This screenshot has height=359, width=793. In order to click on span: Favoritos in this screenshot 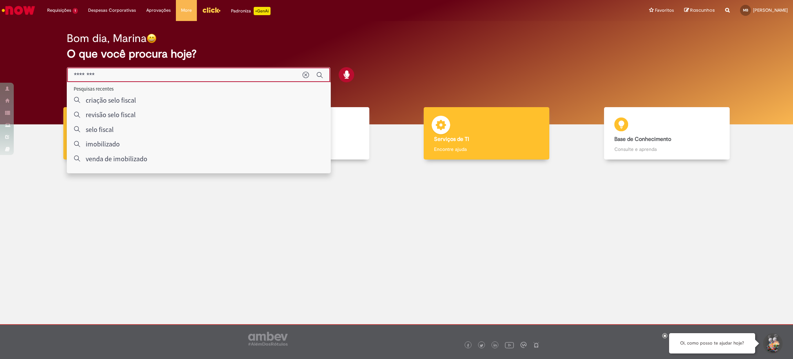, I will do `click(664, 10)`.